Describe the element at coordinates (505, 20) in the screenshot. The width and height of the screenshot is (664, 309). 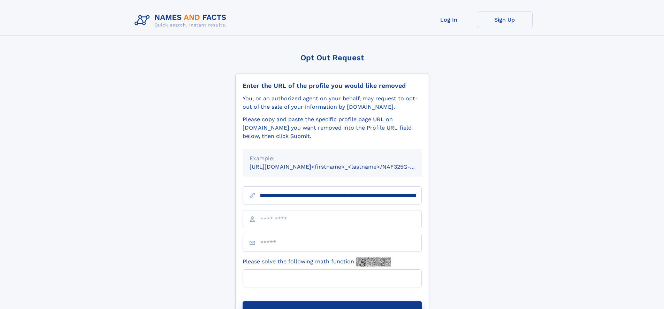
I see `a: Sign Up` at that location.